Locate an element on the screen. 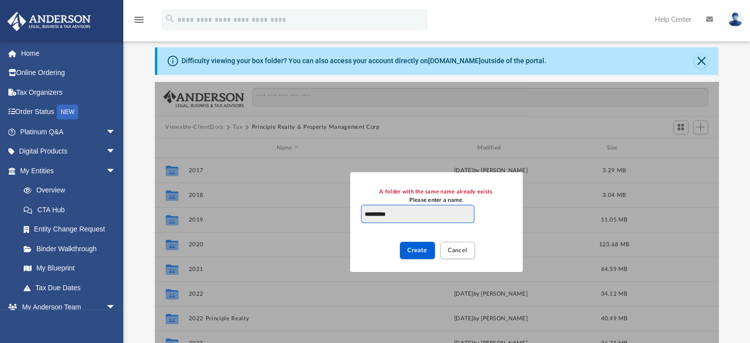 This screenshot has height=343, width=750. a: Platinum Q&Aarrow_drop_down is located at coordinates (69, 132).